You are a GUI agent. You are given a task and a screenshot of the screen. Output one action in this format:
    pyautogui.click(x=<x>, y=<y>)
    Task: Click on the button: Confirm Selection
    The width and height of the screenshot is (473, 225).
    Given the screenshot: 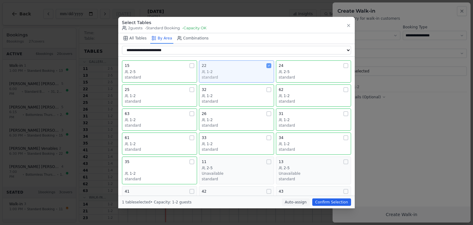 What is the action you would take?
    pyautogui.click(x=332, y=202)
    